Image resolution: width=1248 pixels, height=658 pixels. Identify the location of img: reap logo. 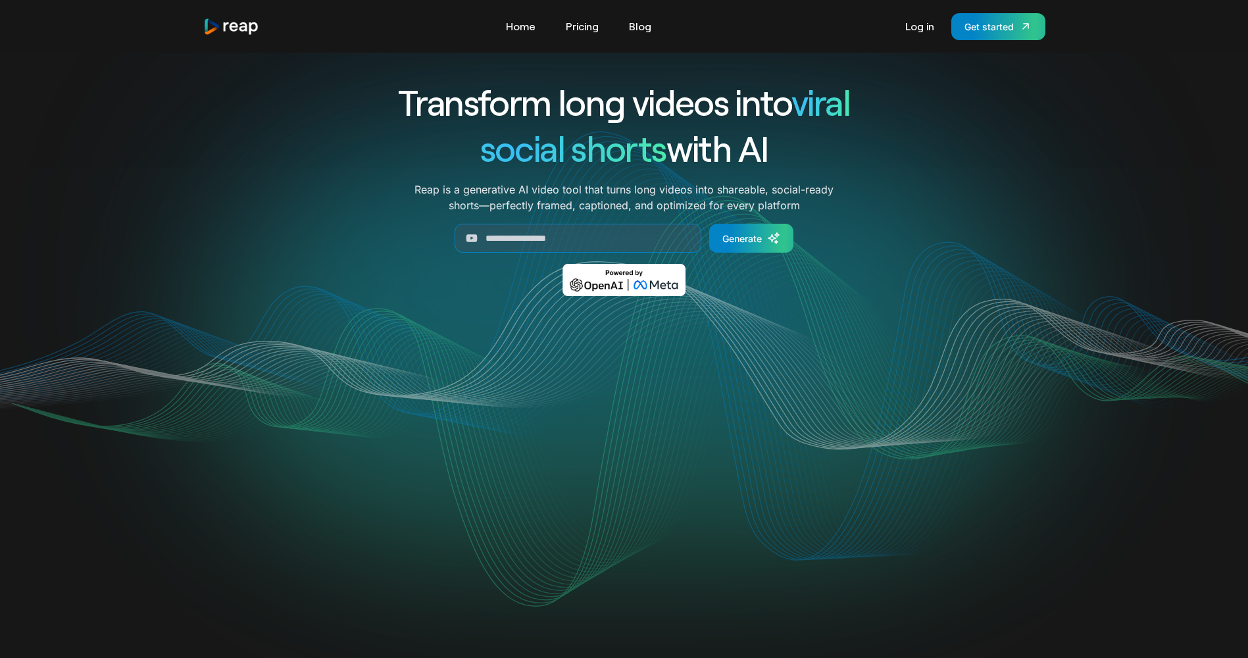
(231, 26).